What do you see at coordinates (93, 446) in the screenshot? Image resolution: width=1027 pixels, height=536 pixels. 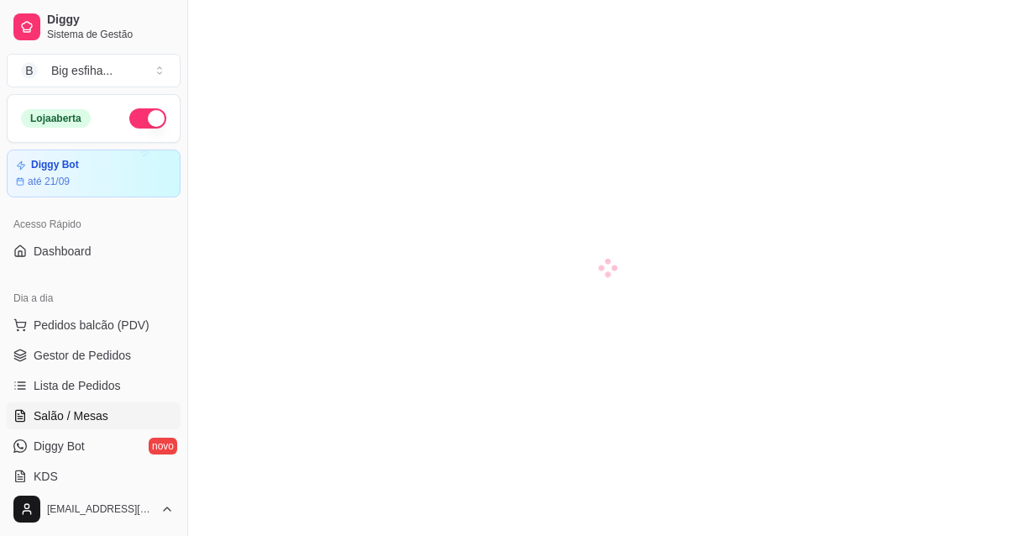 I see `a: Diggy Botnovo` at bounding box center [93, 446].